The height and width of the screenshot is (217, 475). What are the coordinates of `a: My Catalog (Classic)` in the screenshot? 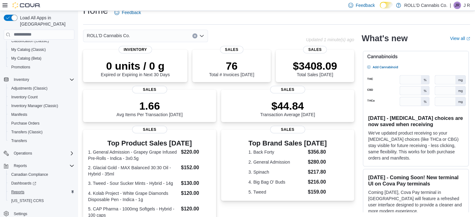 It's located at (28, 50).